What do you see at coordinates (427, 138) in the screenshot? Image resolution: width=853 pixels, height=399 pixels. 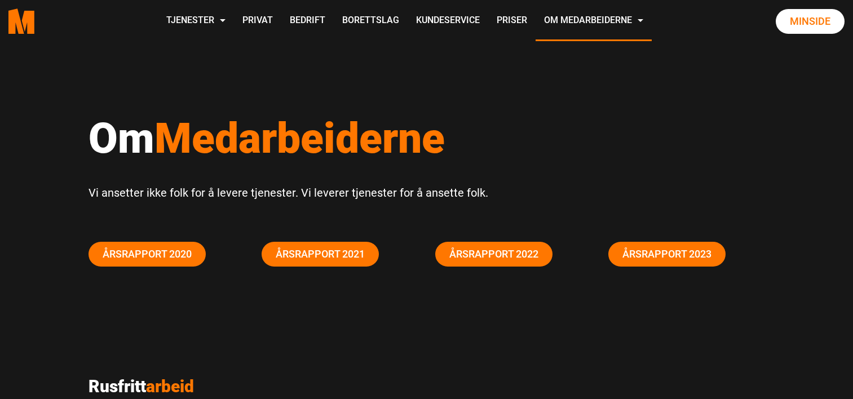 I see `h1: Om` at bounding box center [427, 138].